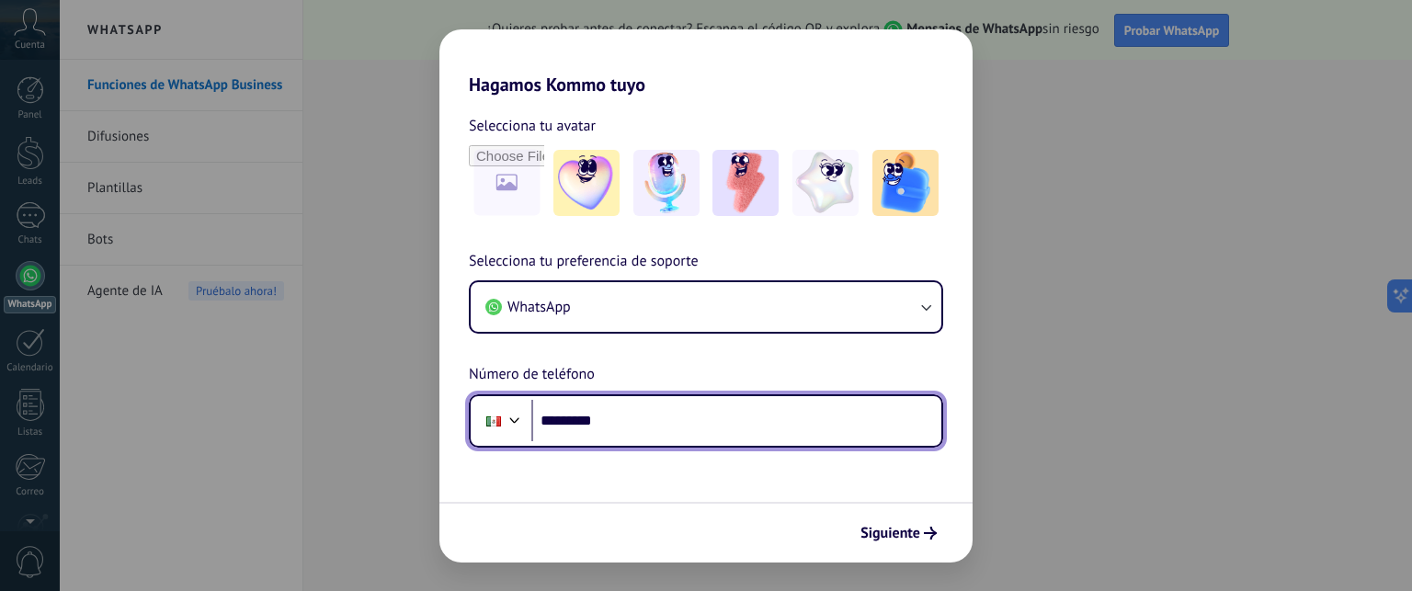  Describe the element at coordinates (531, 375) in the screenshot. I see `span: Número de teléfono` at that location.